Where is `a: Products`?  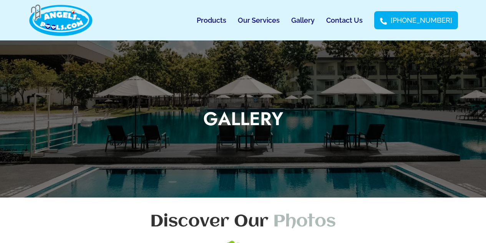 a: Products is located at coordinates (211, 20).